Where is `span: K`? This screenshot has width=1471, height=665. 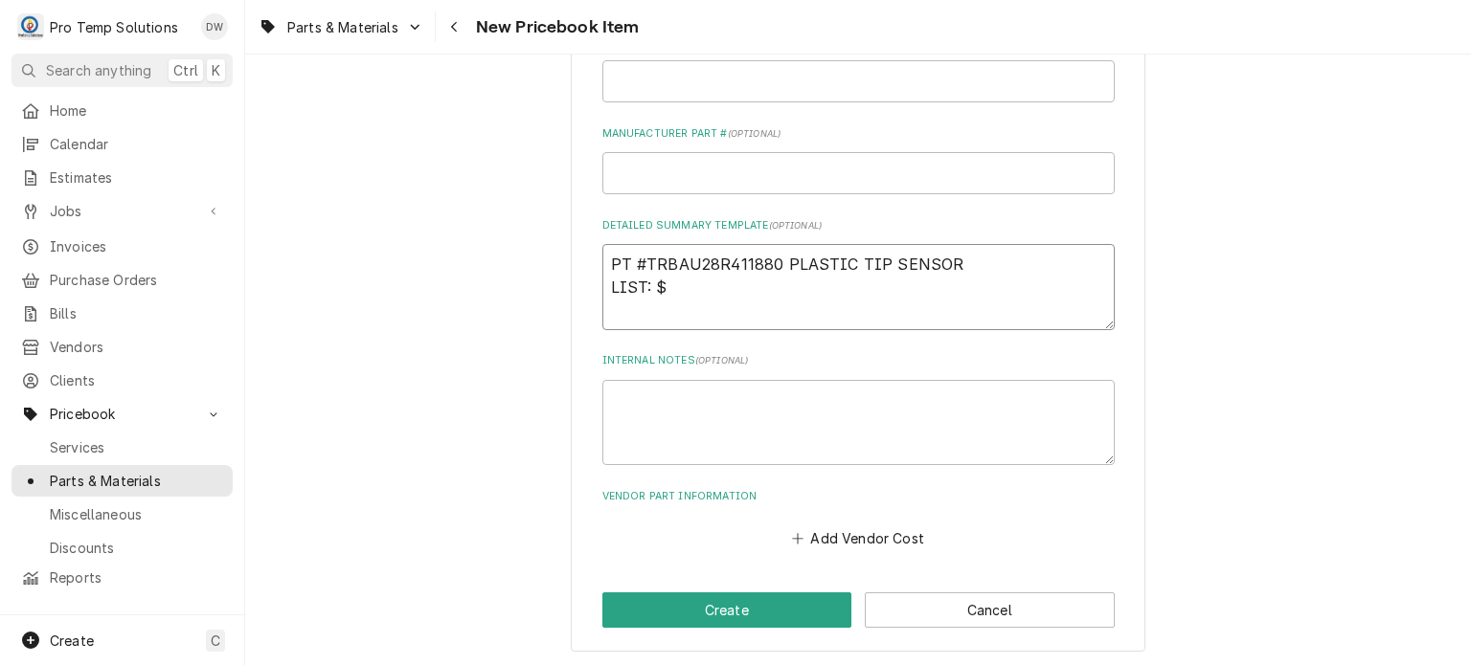
span: K is located at coordinates (215, 70).